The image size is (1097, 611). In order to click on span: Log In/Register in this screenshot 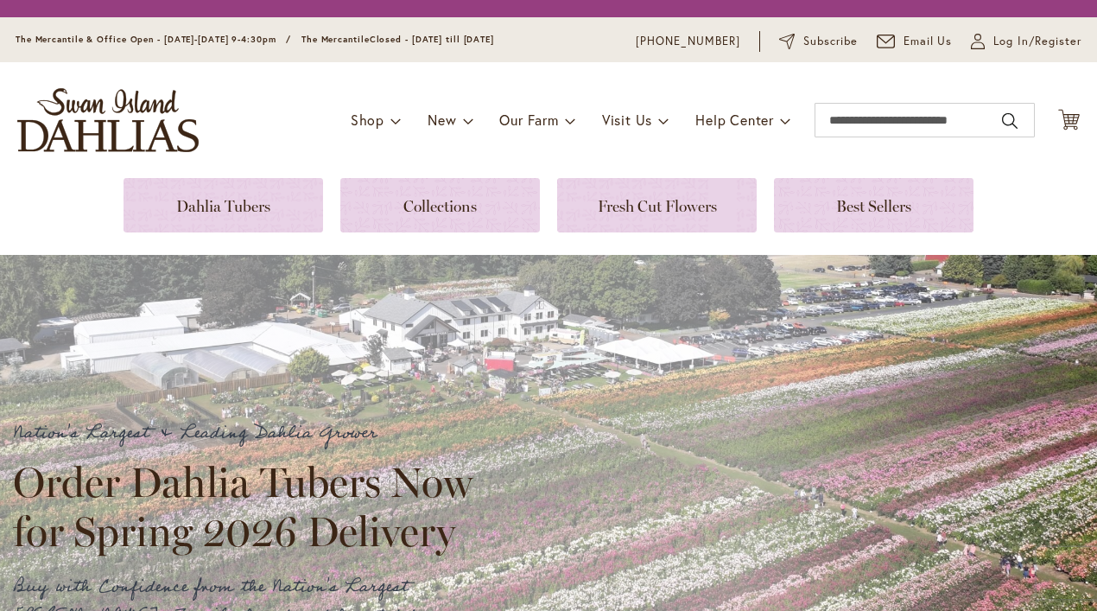, I will do `click(1038, 41)`.